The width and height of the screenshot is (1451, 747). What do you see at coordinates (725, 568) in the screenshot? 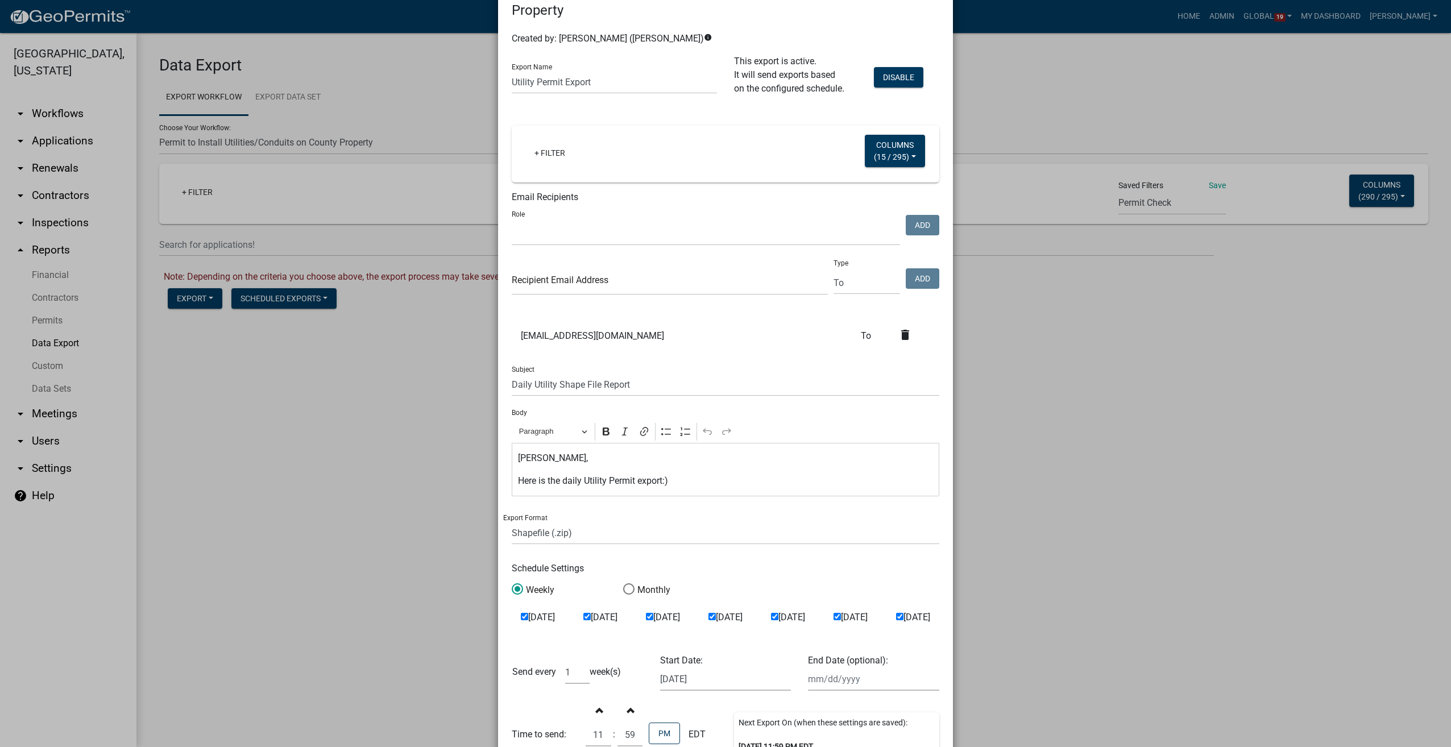
I see `h6: Schedule Settings` at bounding box center [725, 568].